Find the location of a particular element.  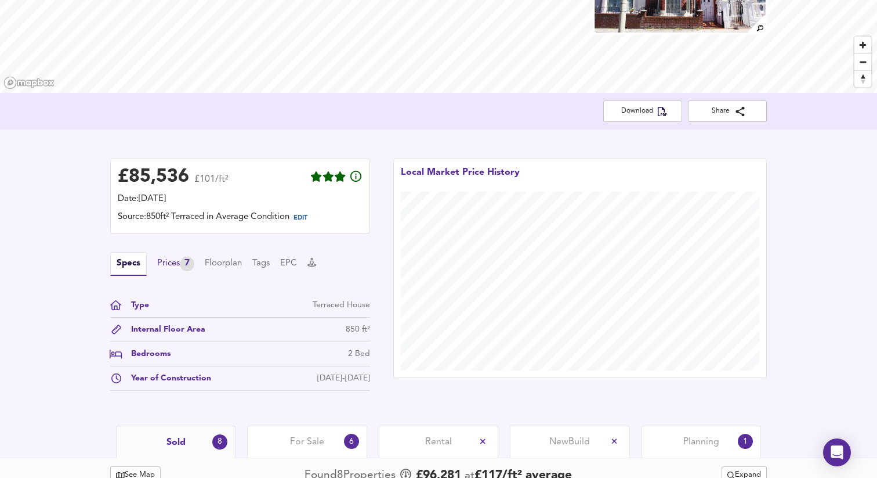

button: Prices7 is located at coordinates (176, 263).